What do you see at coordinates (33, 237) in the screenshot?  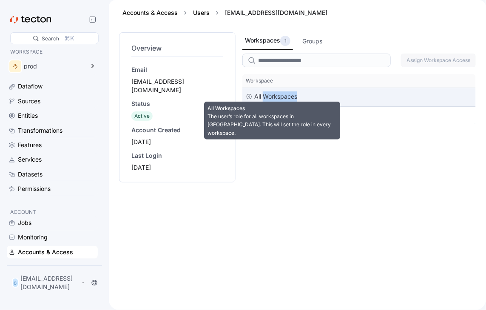 I see `div: Monitoring` at bounding box center [33, 237].